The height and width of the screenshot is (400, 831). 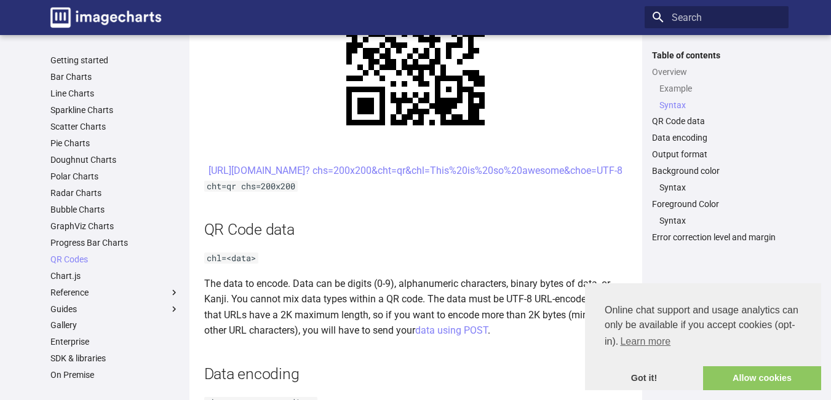 I want to click on a: Line Charts, so click(x=115, y=93).